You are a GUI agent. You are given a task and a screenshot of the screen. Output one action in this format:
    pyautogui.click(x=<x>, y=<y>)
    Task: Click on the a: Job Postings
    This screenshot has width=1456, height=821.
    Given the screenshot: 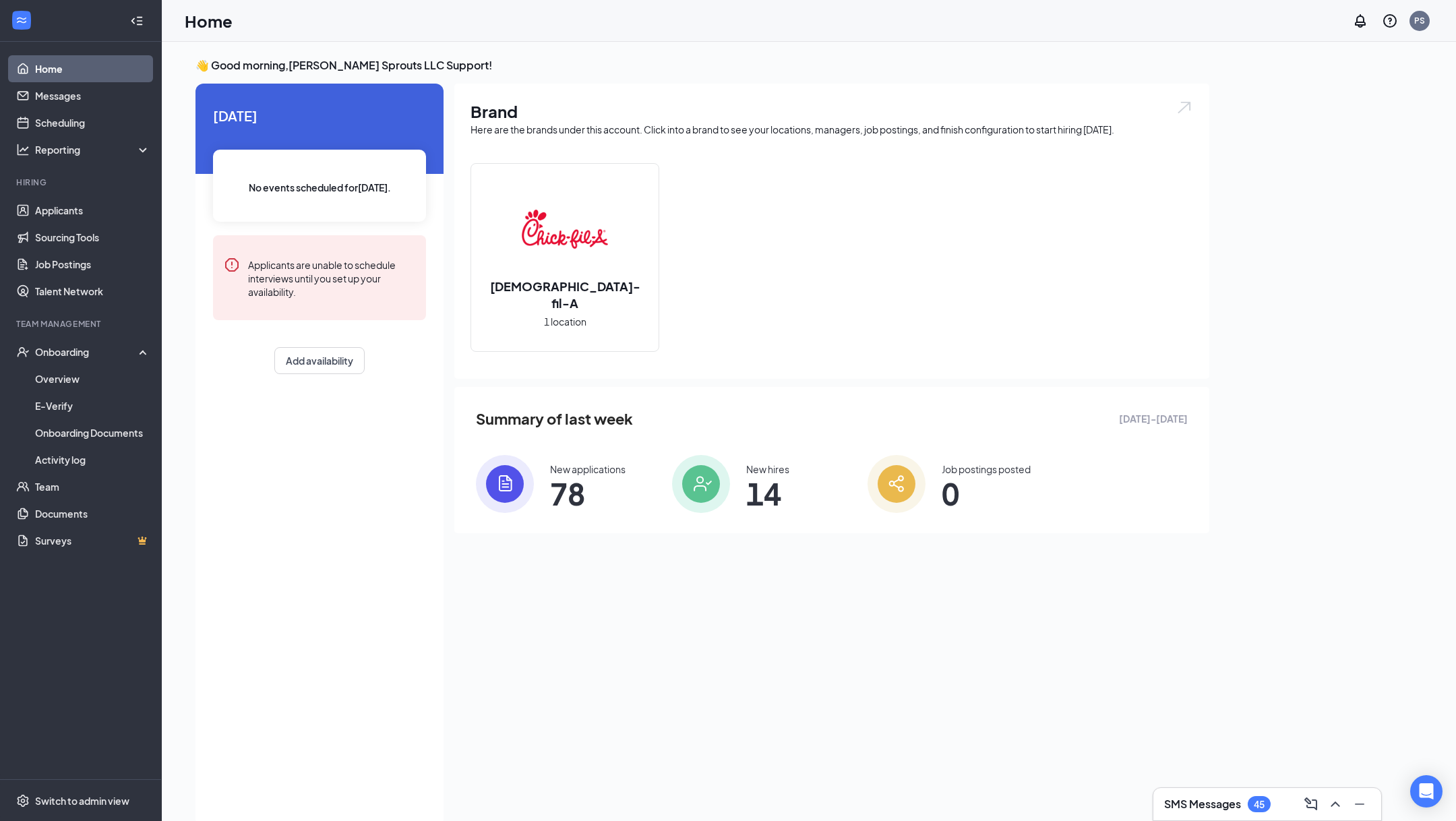 What is the action you would take?
    pyautogui.click(x=93, y=265)
    